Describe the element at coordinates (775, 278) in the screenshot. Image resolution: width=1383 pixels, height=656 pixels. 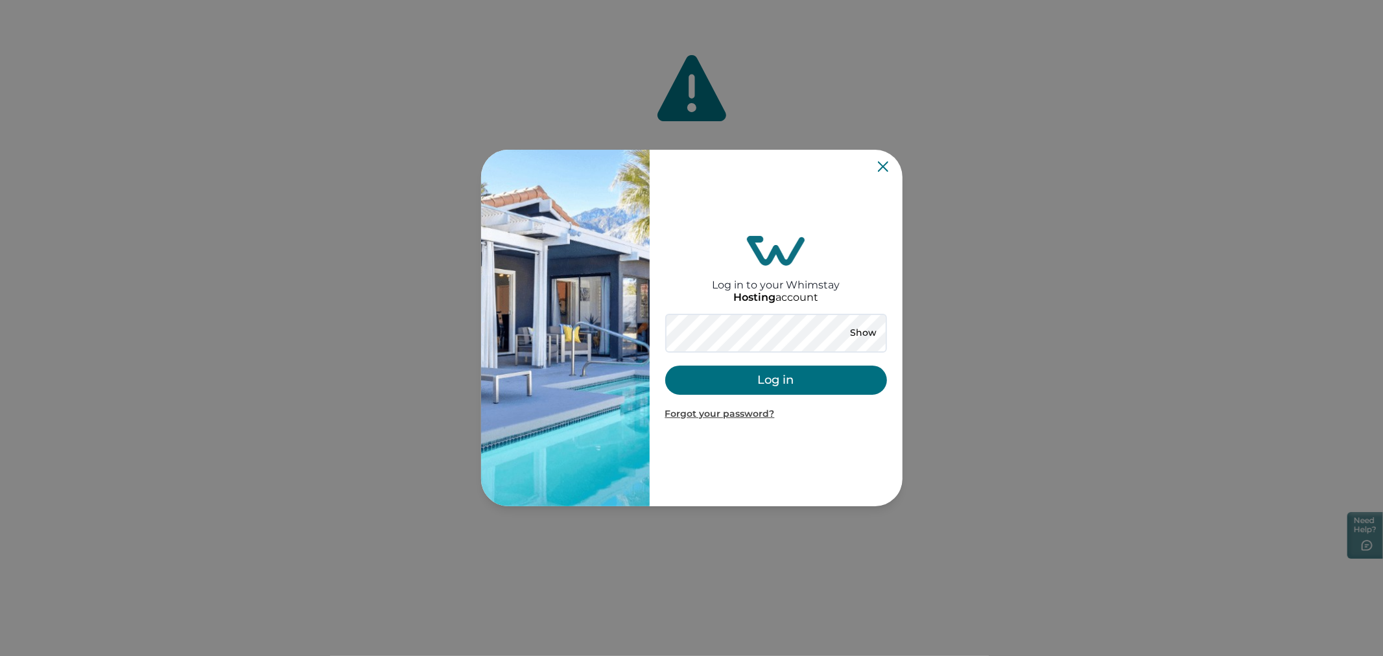
I see `h2: Log in to your Whimstay` at that location.